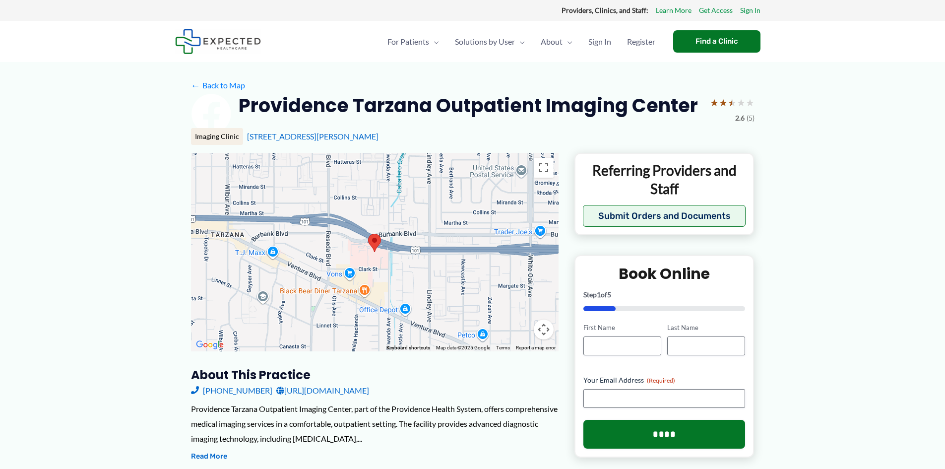 The width and height of the screenshot is (945, 469). Describe the element at coordinates (544, 329) in the screenshot. I see `button: Map camera controls` at that location.